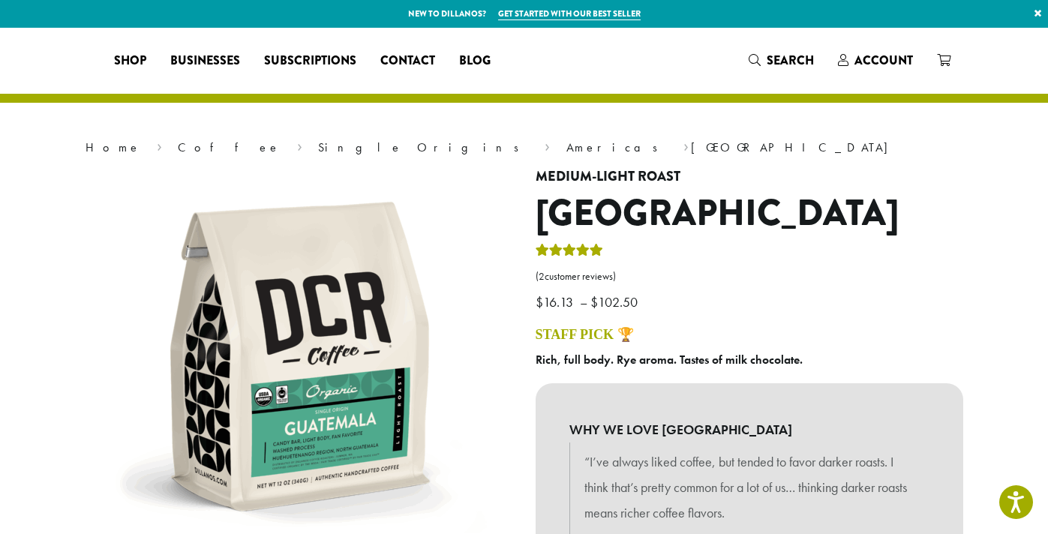 This screenshot has width=1048, height=534. I want to click on a: (2customer reviews), so click(749, 277).